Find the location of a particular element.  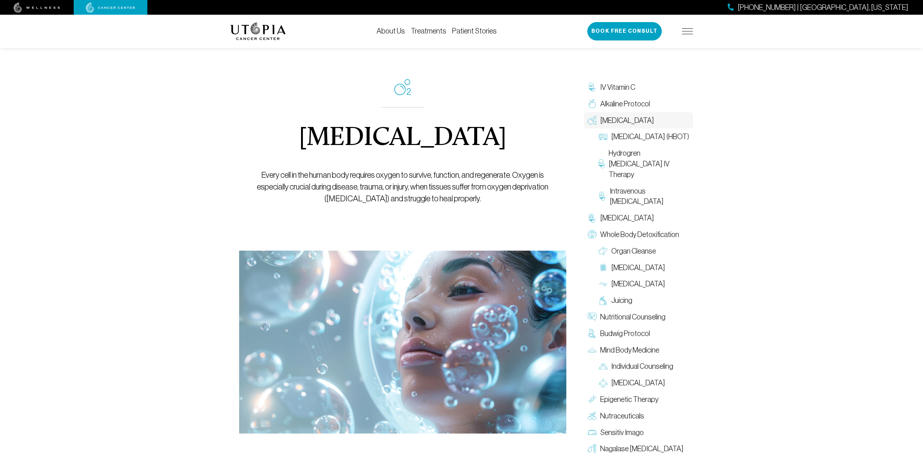

img: Individual Counseling is located at coordinates (603, 367).